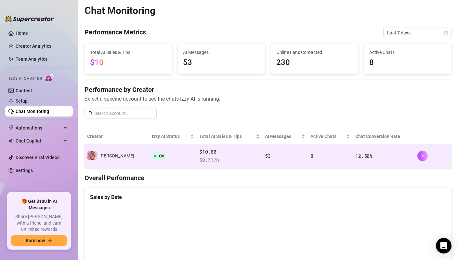 This screenshot has width=458, height=260. What do you see at coordinates (315, 52) in the screenshot?
I see `span: Online Fans Contacted` at bounding box center [315, 52].